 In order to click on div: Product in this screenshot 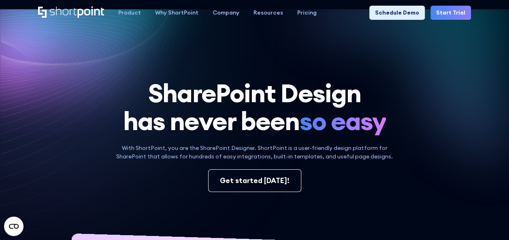, I will do `click(130, 13)`.